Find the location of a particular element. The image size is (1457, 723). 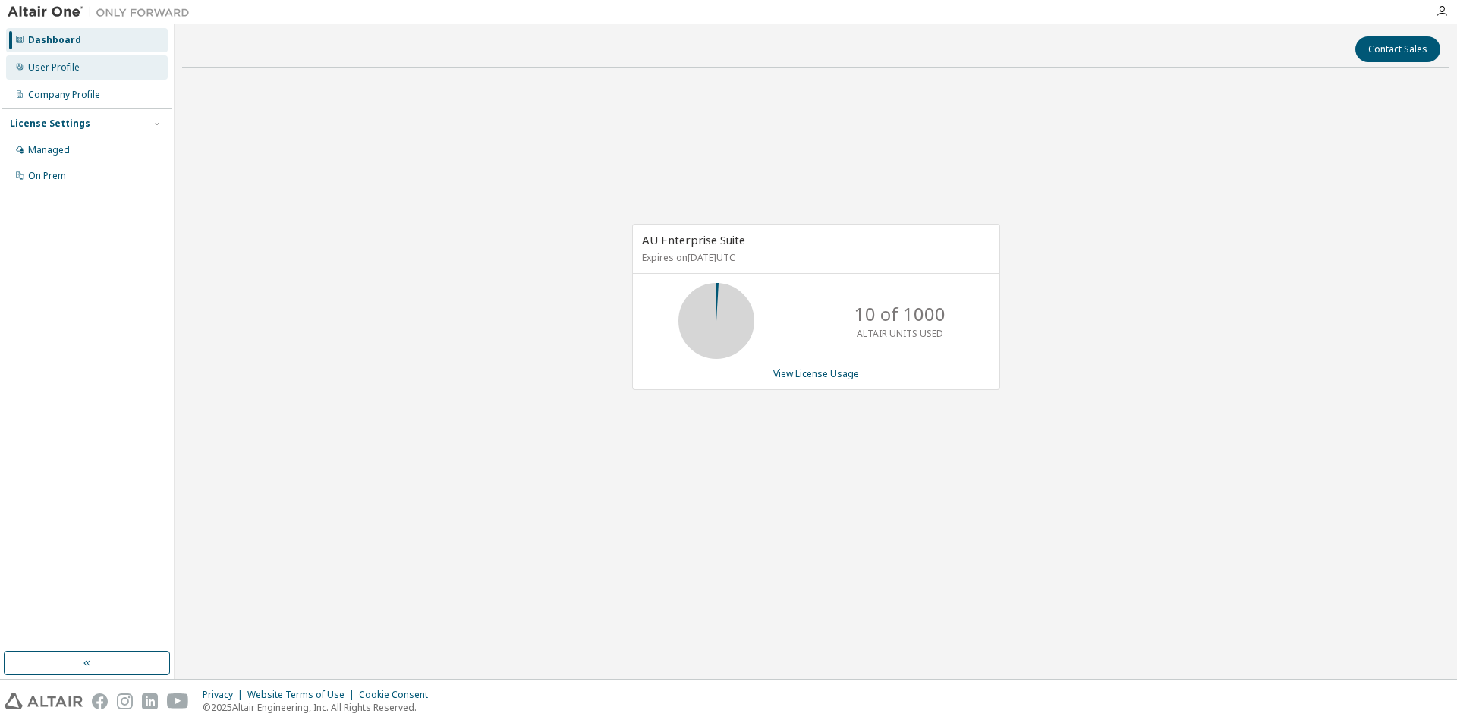

div: Managed is located at coordinates (49, 150).